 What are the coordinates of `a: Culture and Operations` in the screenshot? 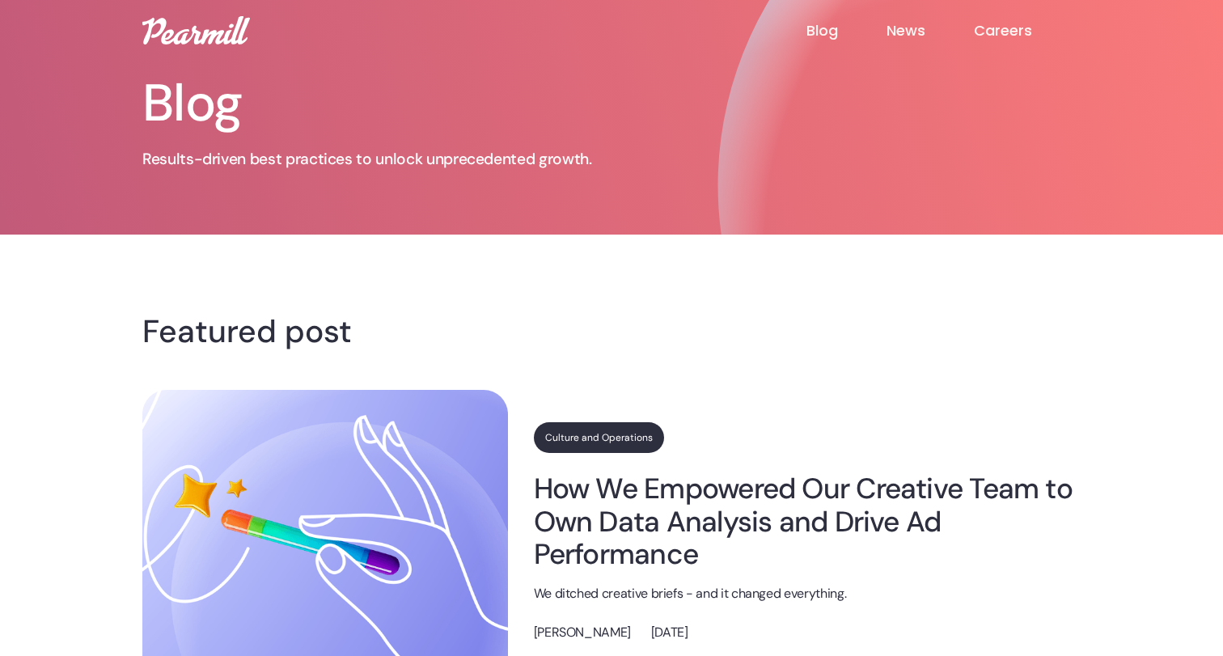 It's located at (598, 437).